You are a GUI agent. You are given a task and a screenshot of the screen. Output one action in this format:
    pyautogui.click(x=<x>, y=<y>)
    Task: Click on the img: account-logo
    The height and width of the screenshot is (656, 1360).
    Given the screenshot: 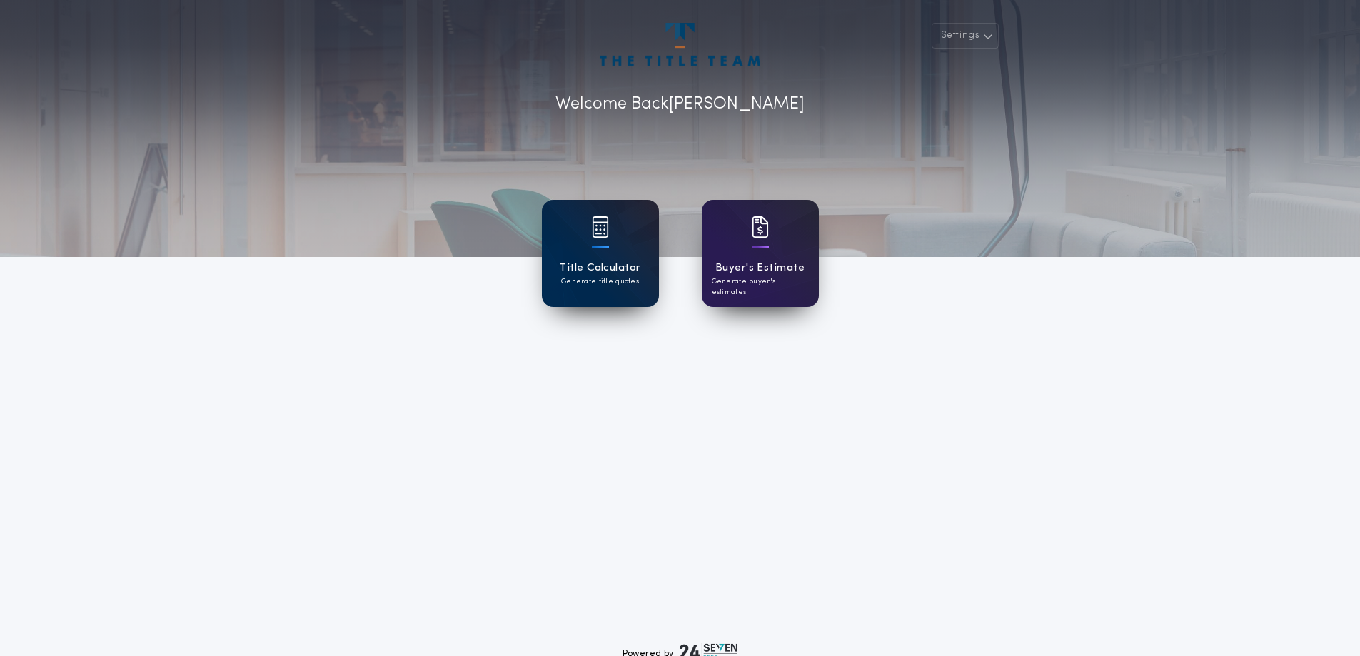 What is the action you would take?
    pyautogui.click(x=679, y=44)
    